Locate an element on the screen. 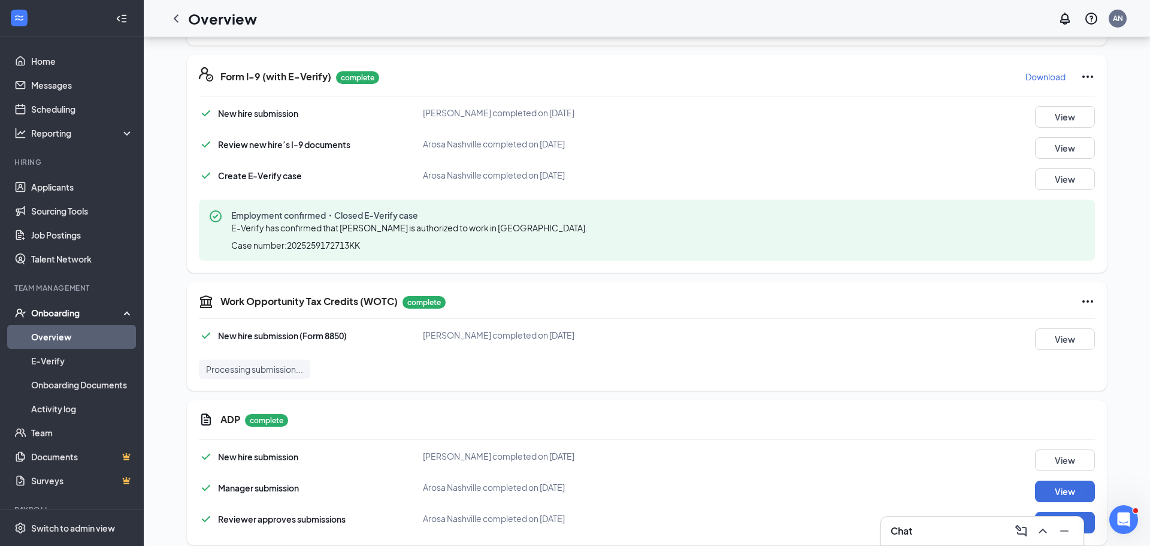 Image resolution: width=1150 pixels, height=546 pixels. h5: ADP is located at coordinates (230, 419).